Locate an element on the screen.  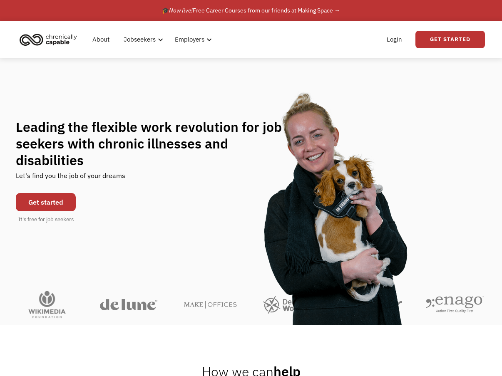
div: It's free for job seekers is located at coordinates (46, 220).